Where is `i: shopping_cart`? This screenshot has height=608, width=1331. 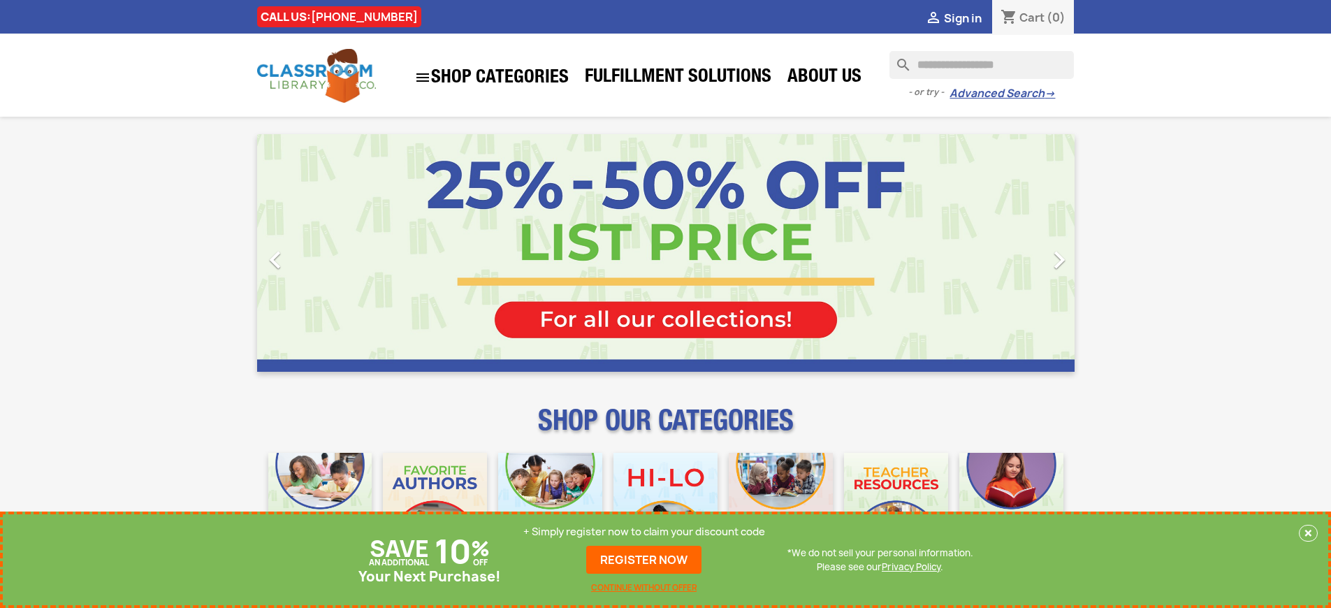
i: shopping_cart is located at coordinates (1009, 18).